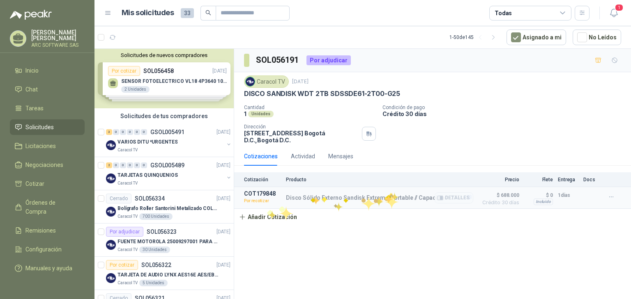 Image resolution: width=631 pixels, height=299 pixels. What do you see at coordinates (156, 217) in the screenshot?
I see `div: 700 Unidades` at bounding box center [156, 217].